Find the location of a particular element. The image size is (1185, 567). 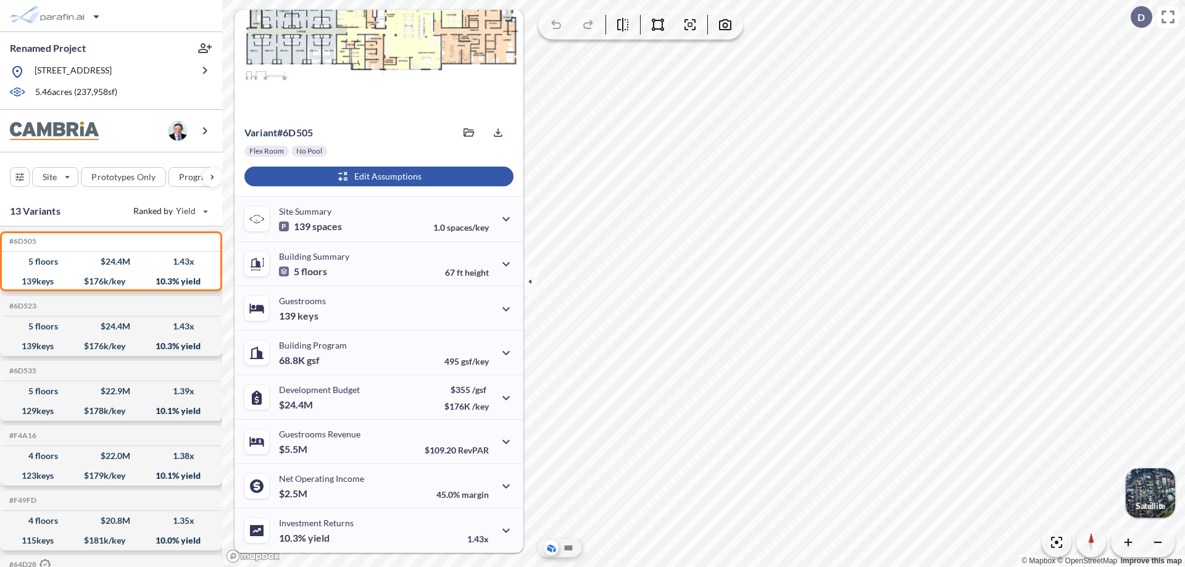

span: keys is located at coordinates (308, 316).